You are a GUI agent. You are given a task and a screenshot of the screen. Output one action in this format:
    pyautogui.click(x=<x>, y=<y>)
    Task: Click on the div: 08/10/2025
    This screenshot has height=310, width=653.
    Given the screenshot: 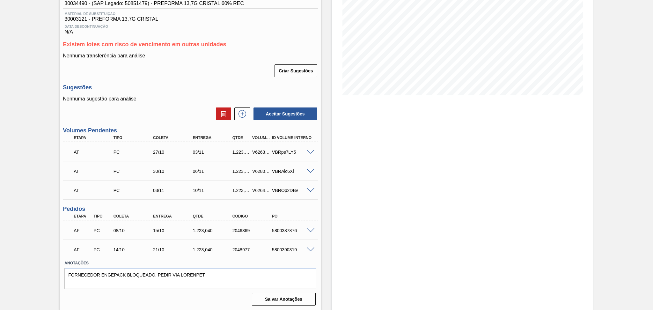 What is the action you would take?
    pyautogui.click(x=134, y=231)
    